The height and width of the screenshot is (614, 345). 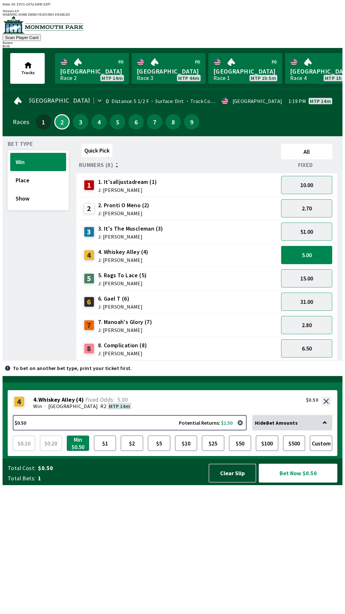 What do you see at coordinates (267, 443) in the screenshot?
I see `button: $100` at bounding box center [267, 443].